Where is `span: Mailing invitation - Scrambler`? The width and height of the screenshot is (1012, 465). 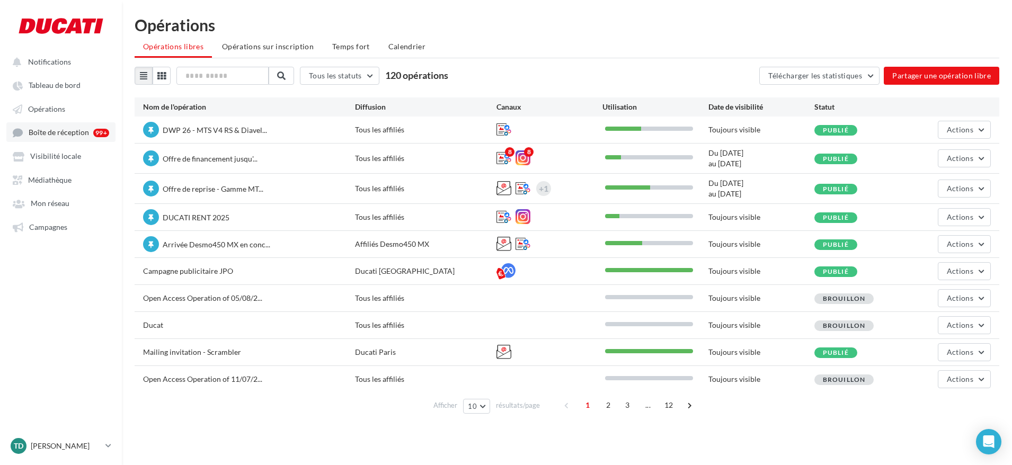
span: Mailing invitation - Scrambler is located at coordinates (192, 352).